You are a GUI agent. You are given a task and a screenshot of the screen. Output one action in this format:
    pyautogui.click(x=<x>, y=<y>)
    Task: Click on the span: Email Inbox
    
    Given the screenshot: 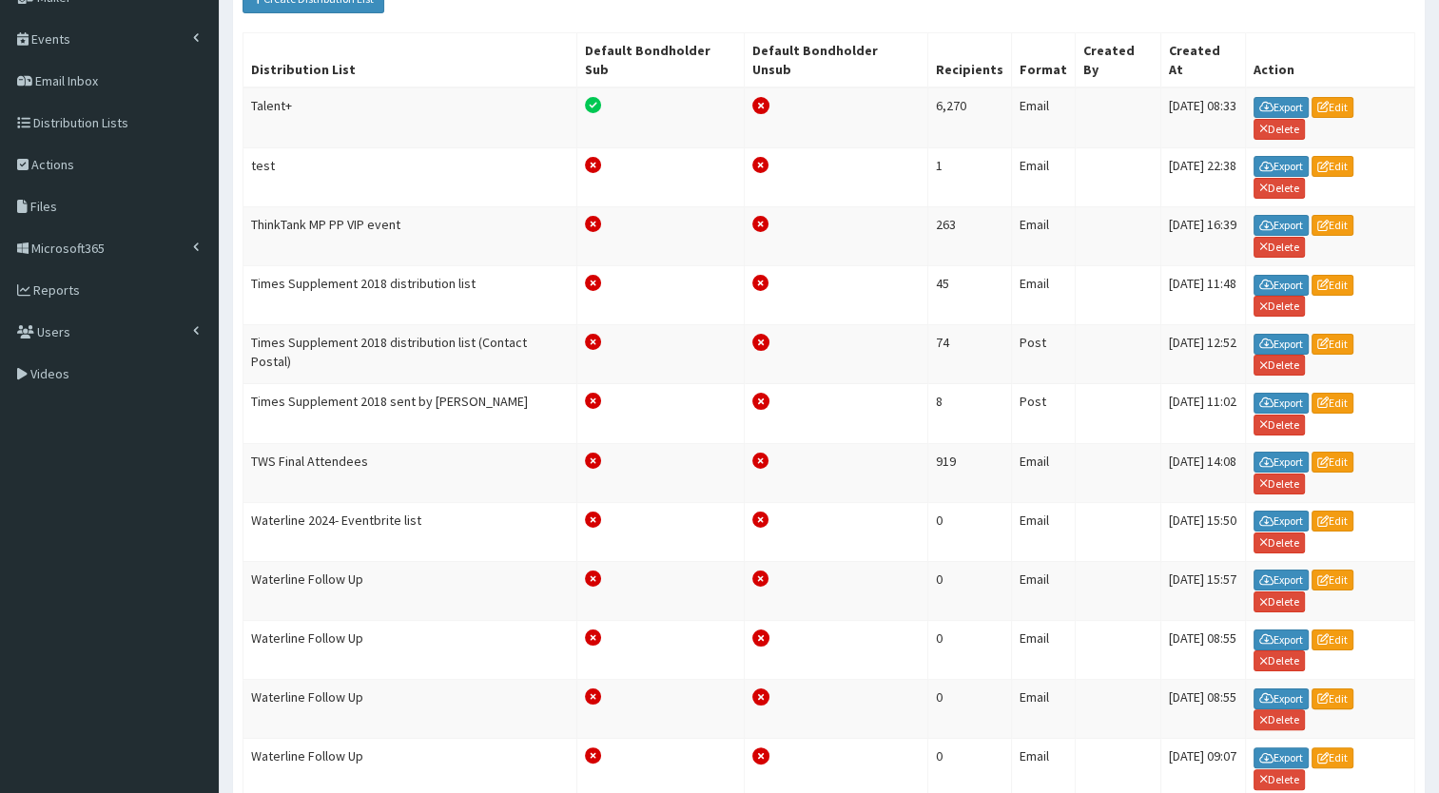 What is the action you would take?
    pyautogui.click(x=67, y=81)
    